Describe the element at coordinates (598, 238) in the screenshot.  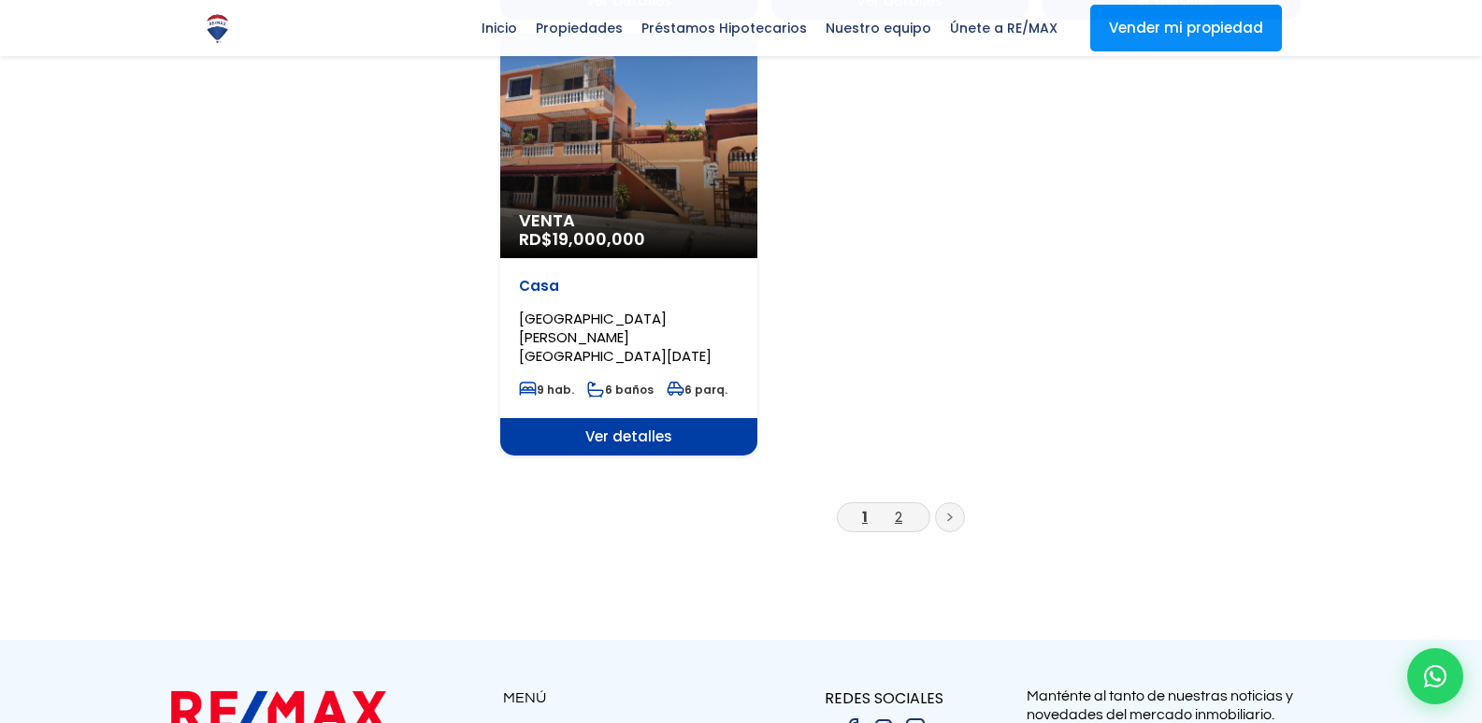
I see `span: 19,000,000` at that location.